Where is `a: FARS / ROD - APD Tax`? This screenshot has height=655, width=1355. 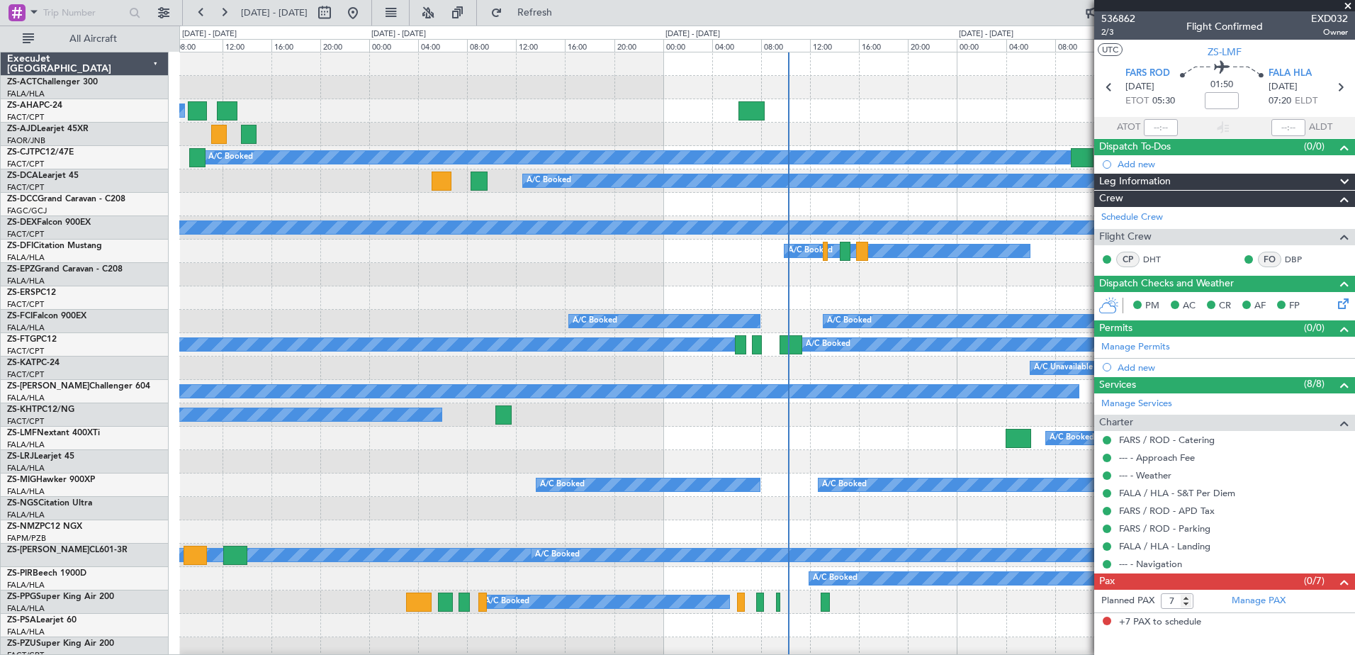 a: FARS / ROD - APD Tax is located at coordinates (1167, 510).